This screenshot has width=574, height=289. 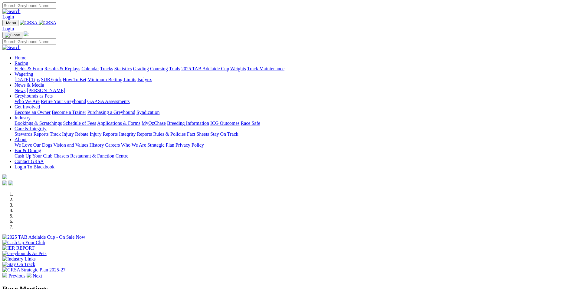 What do you see at coordinates (33, 156) in the screenshot?
I see `a: Cash Up Your Club` at bounding box center [33, 156].